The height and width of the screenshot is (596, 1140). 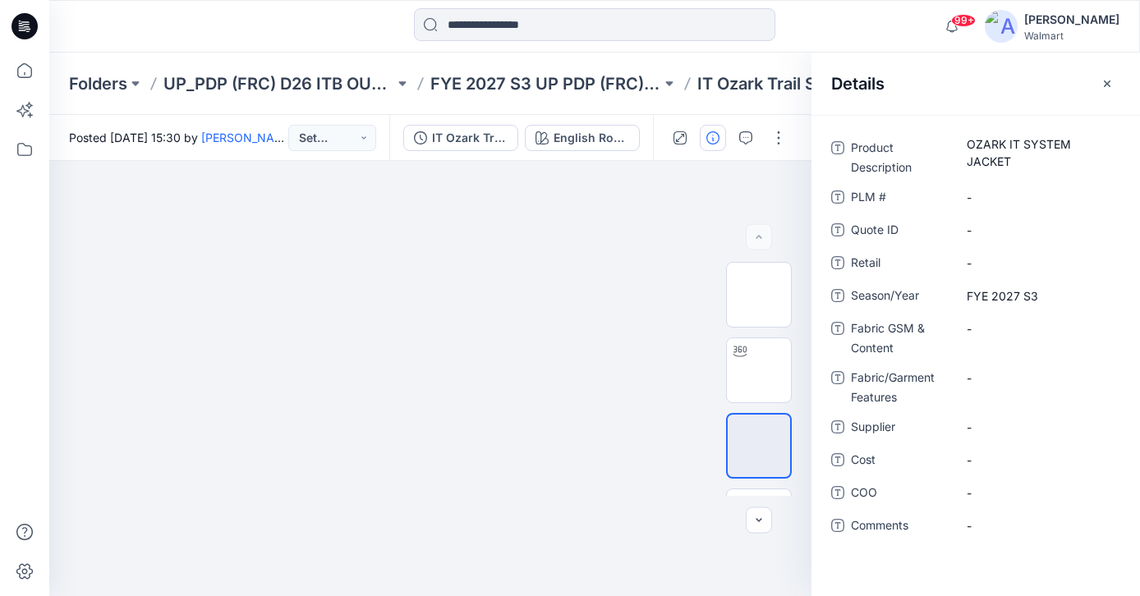 I want to click on span: Supplier, so click(x=900, y=429).